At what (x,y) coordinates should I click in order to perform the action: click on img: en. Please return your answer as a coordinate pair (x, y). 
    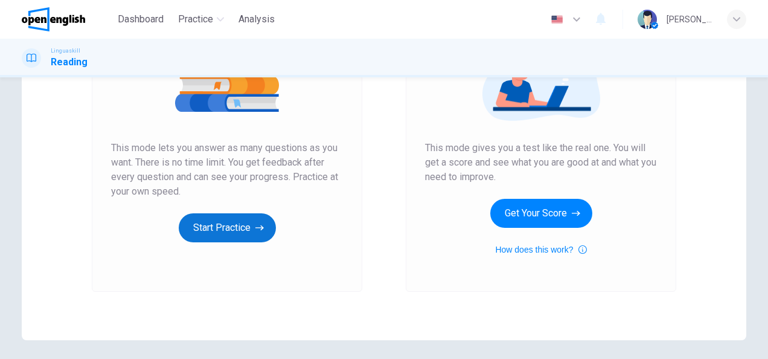
    Looking at the image, I should click on (557, 19).